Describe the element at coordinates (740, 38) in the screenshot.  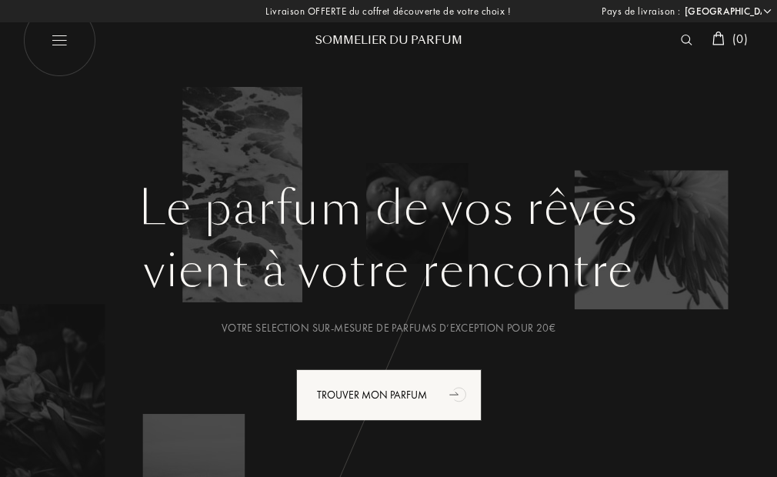
I see `span: ( 0 )` at that location.